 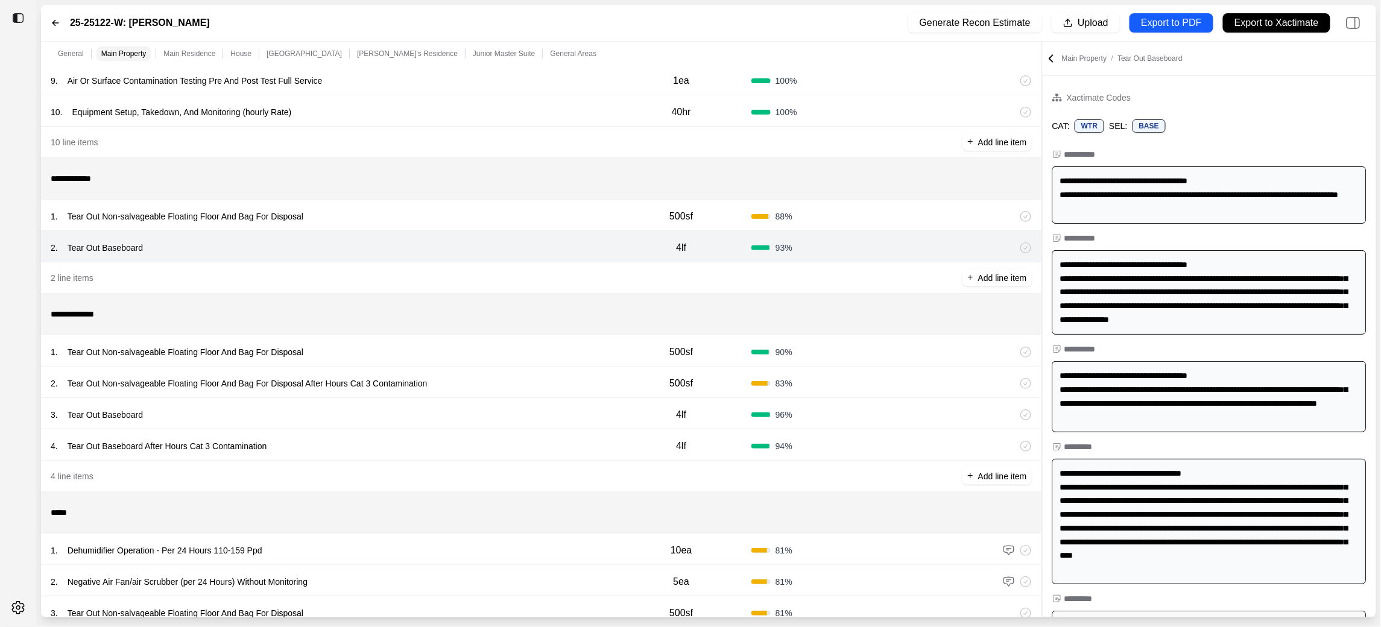 What do you see at coordinates (74, 142) in the screenshot?
I see `p: 10 line items` at bounding box center [74, 142].